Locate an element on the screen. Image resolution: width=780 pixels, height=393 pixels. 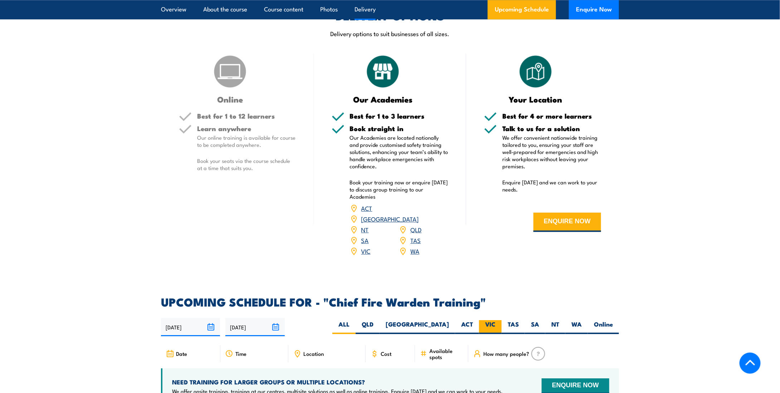
p: Our online training is available for course to be completed anywhere. is located at coordinates (246, 141).